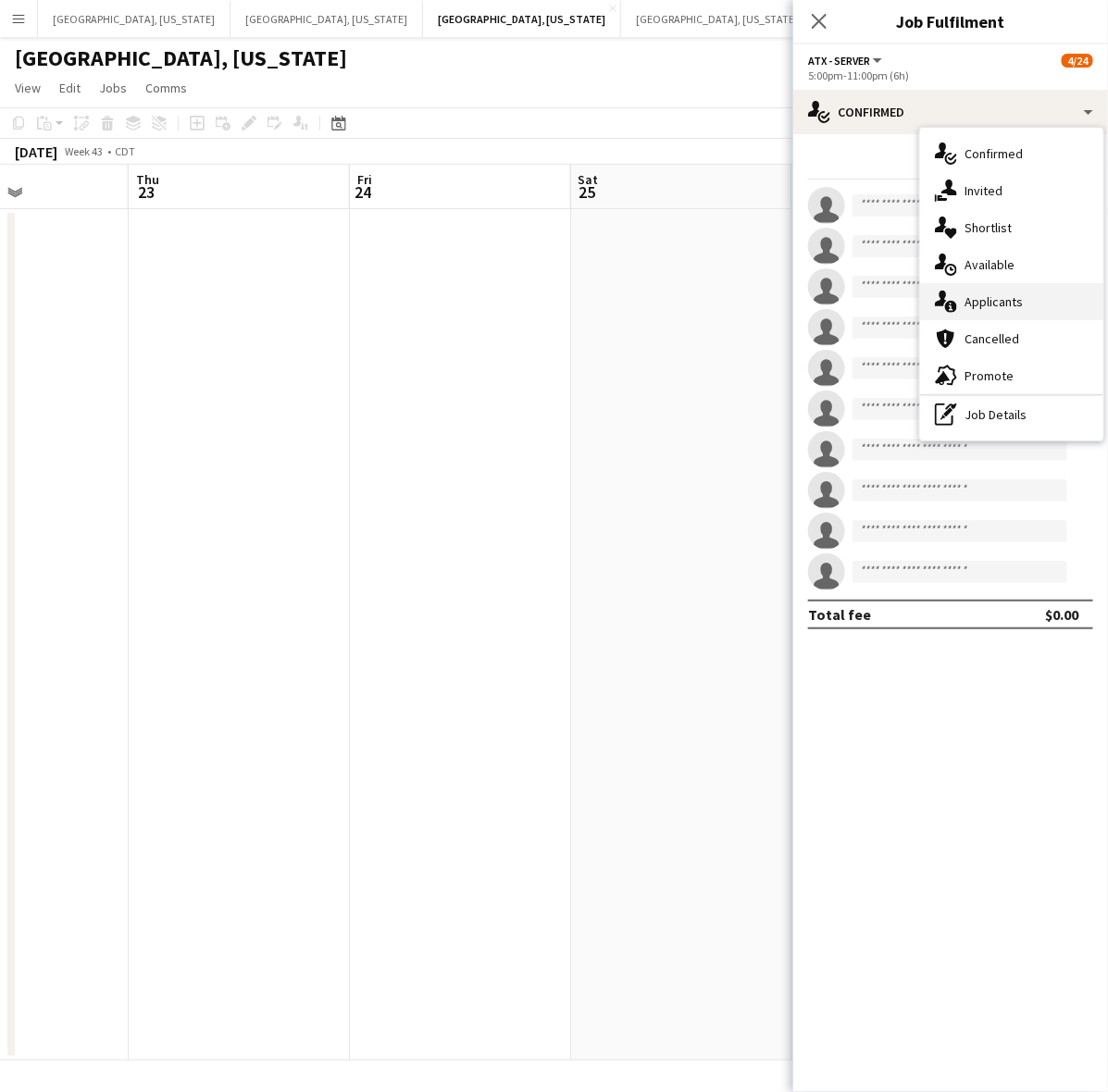 This screenshot has width=1108, height=1092. What do you see at coordinates (166, 88) in the screenshot?
I see `a: Comms` at bounding box center [166, 88].